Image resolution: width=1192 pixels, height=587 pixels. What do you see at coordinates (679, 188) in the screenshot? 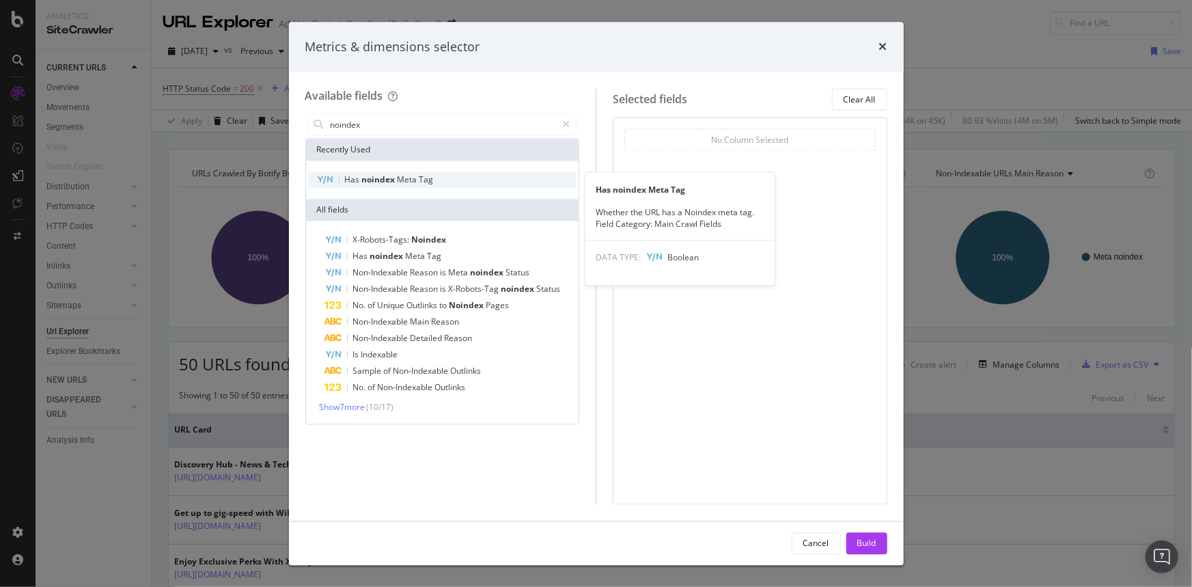
I see `div: Has noindex Meta Tag` at bounding box center [679, 188].